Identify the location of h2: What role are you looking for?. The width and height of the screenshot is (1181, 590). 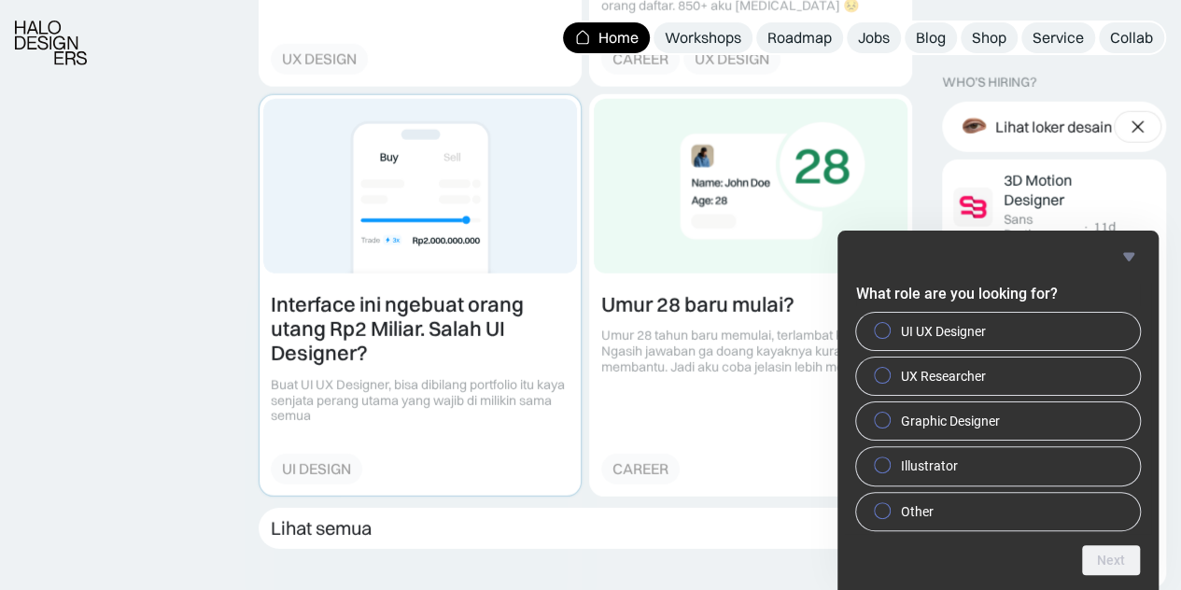
(998, 294).